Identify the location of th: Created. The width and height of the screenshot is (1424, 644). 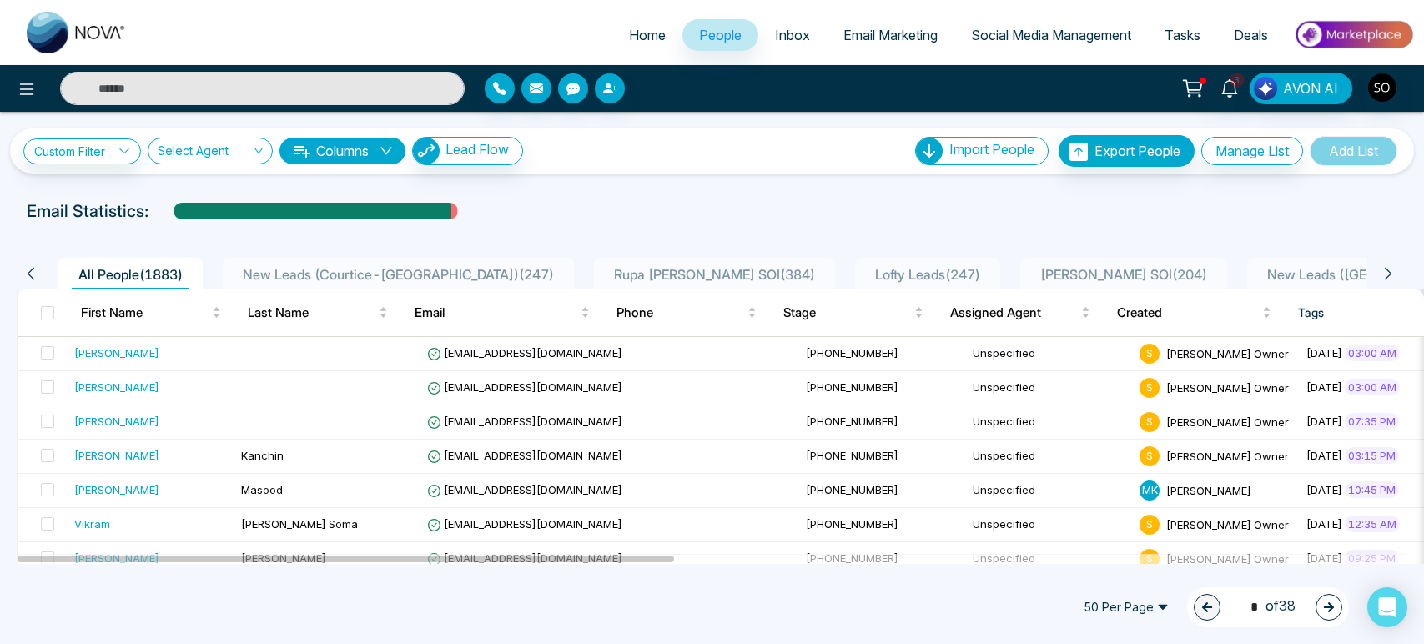
(1194, 313).